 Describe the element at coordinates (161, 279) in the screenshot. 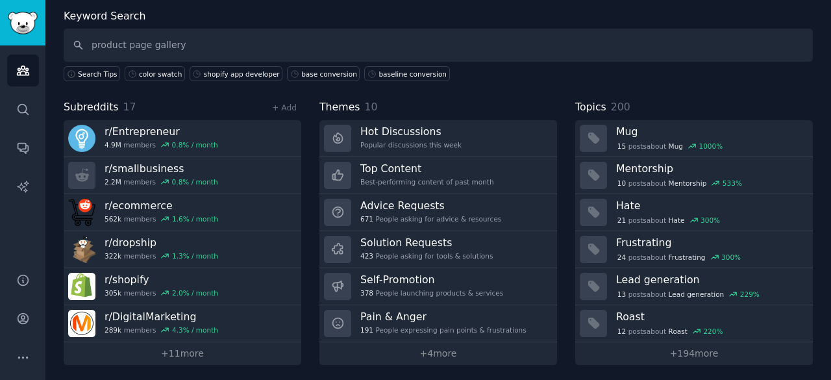

I see `h3: r/ shopify` at that location.